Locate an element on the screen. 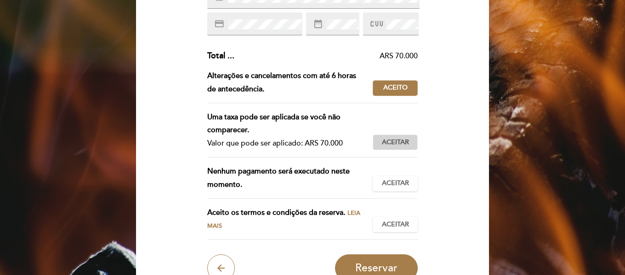  i: credit_card is located at coordinates (219, 24).